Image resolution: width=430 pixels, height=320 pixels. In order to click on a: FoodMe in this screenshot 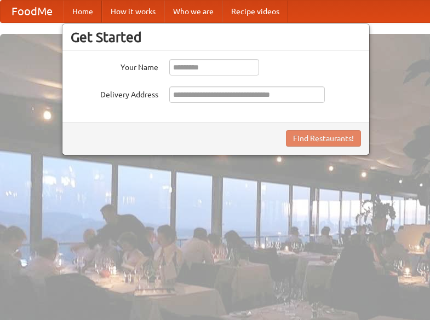, I will do `click(32, 11)`.